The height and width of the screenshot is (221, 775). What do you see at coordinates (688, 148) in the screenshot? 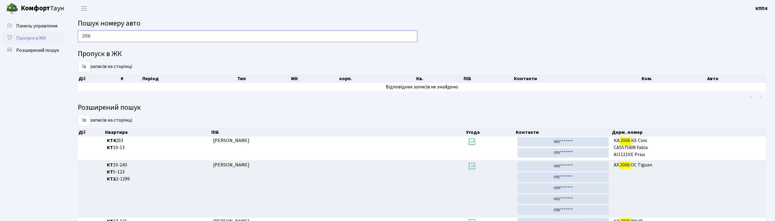
I see `span: КА КЕ Civic CA5575BM Fabia АІ1121КЕ Prius` at bounding box center [688, 148].